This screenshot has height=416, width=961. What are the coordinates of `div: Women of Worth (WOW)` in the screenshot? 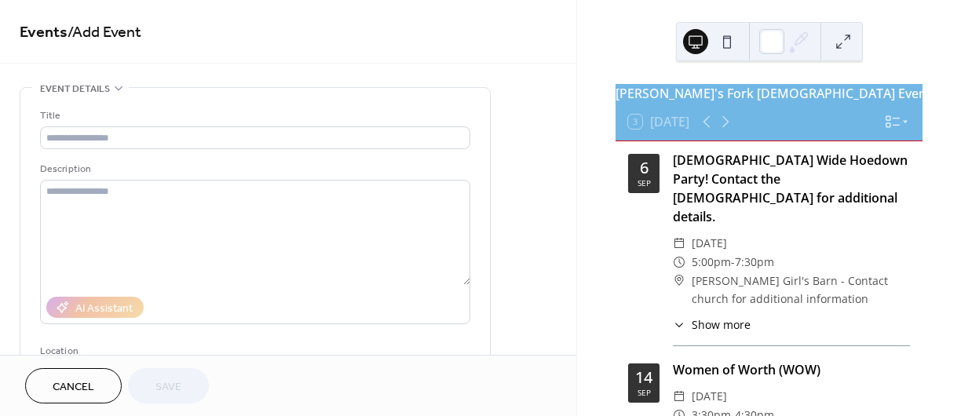 It's located at (791, 370).